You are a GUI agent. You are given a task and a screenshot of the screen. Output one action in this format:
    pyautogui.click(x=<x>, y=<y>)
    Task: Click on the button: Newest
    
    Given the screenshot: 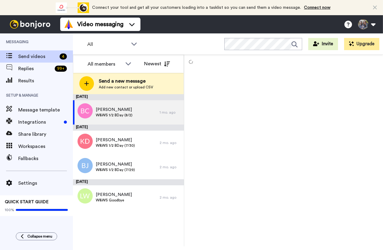 What is the action you would take?
    pyautogui.click(x=157, y=64)
    